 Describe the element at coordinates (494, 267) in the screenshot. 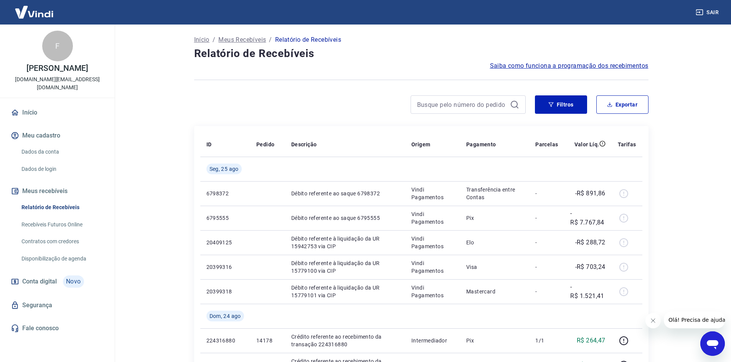

I see `p: Visa` at that location.